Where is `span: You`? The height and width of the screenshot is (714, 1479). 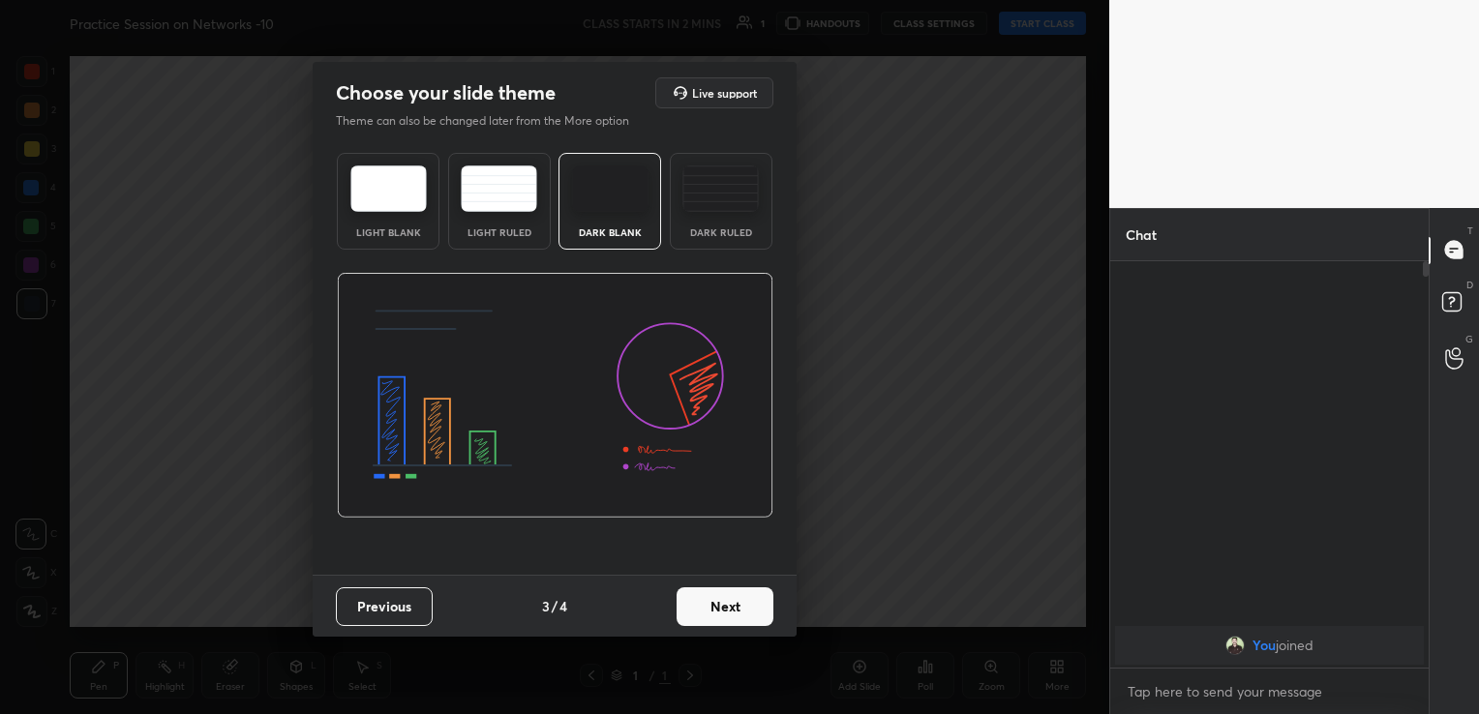
span: You is located at coordinates (1264, 646).